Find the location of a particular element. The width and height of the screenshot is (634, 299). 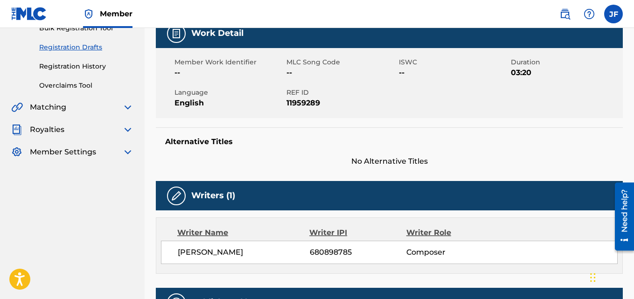

span: Composer is located at coordinates (450, 252).